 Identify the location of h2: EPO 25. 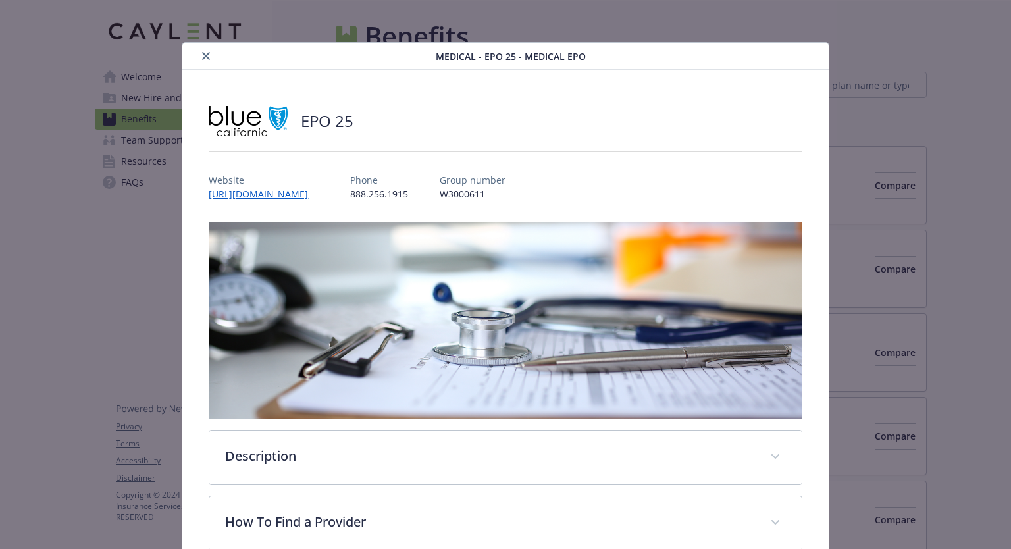
(327, 121).